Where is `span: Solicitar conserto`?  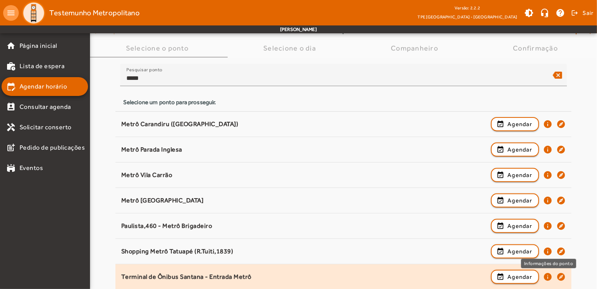
span: Solicitar conserto is located at coordinates (45, 127).